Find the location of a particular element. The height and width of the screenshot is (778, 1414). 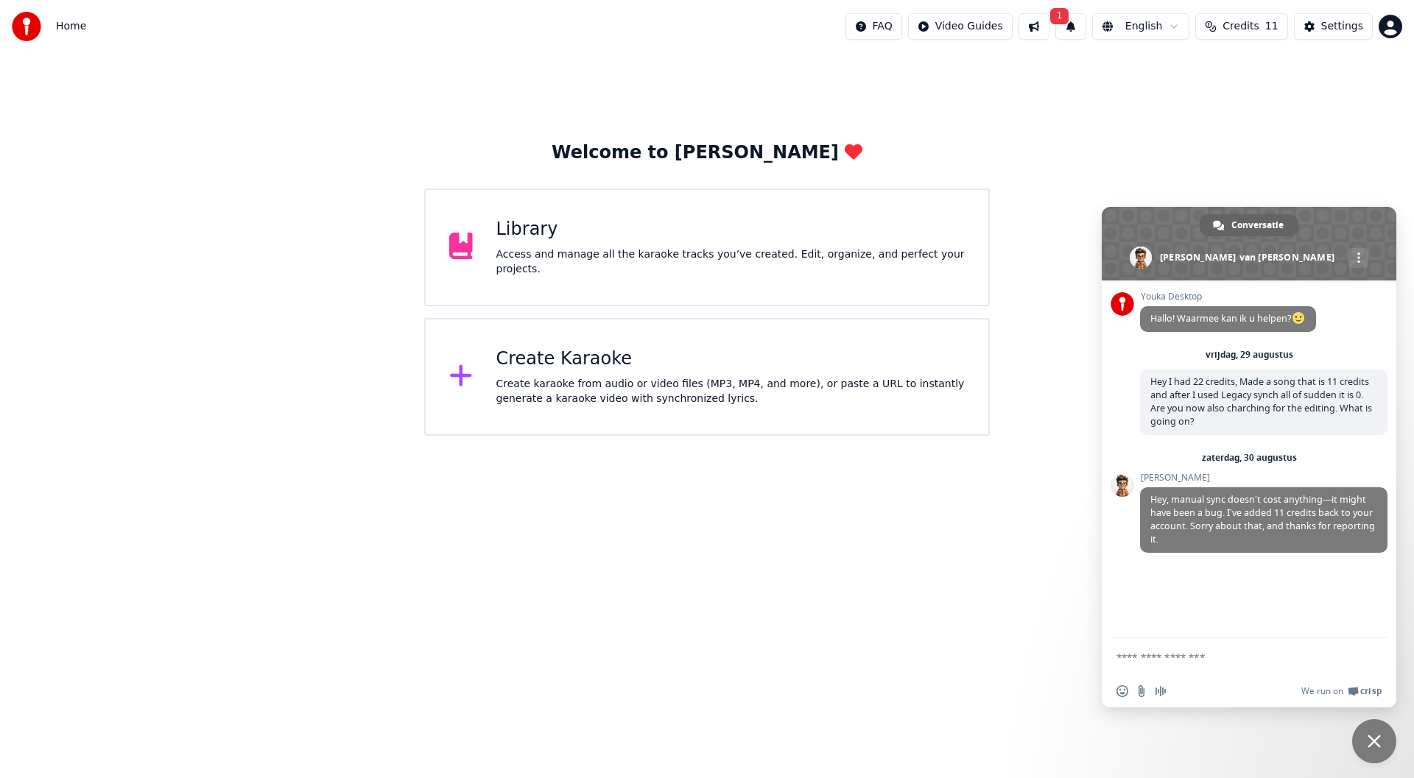

span: Emoji invoegen is located at coordinates (1122, 691).